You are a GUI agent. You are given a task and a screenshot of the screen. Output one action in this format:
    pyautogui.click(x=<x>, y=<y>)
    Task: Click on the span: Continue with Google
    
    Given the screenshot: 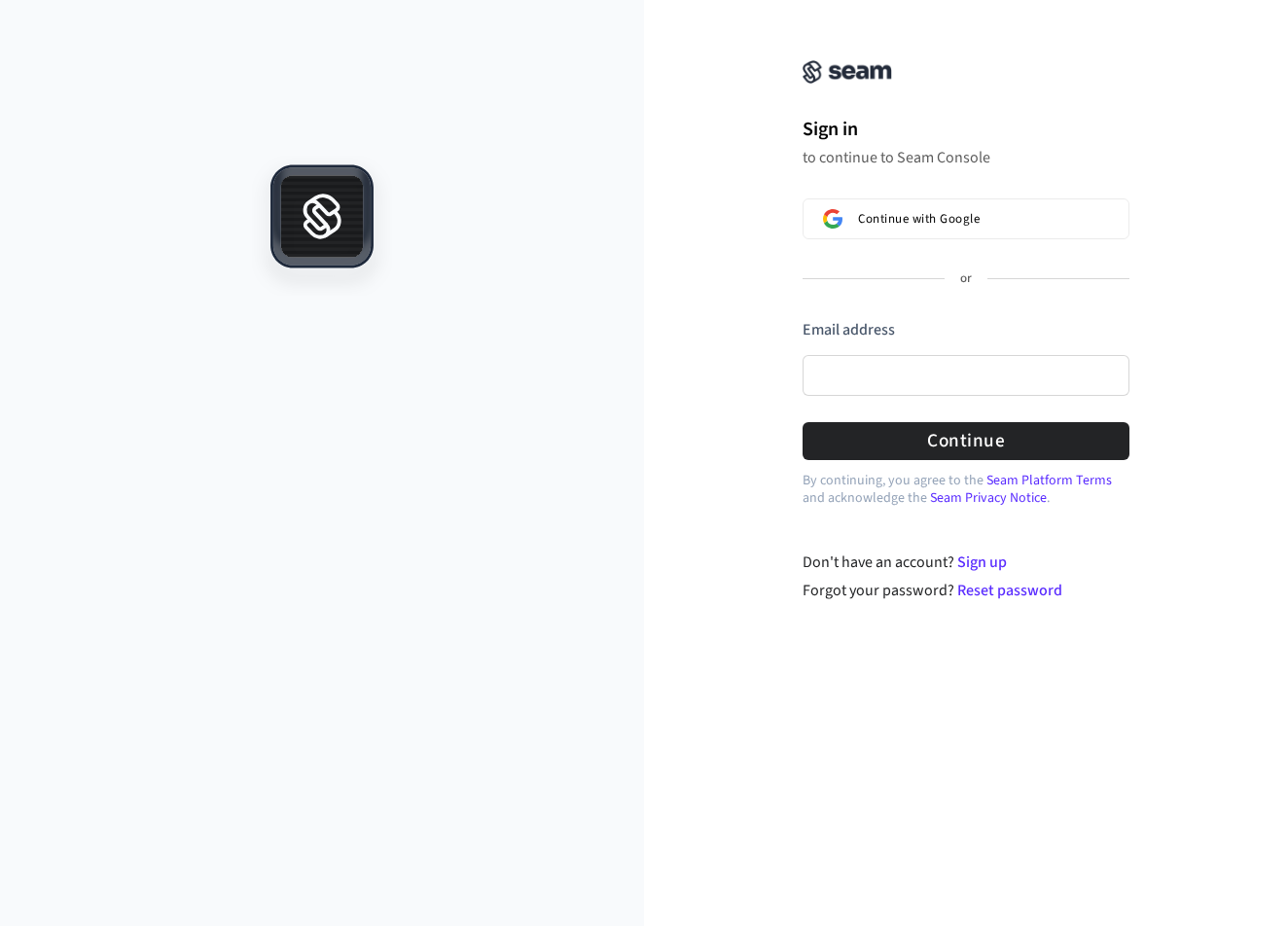 What is the action you would take?
    pyautogui.click(x=918, y=219)
    